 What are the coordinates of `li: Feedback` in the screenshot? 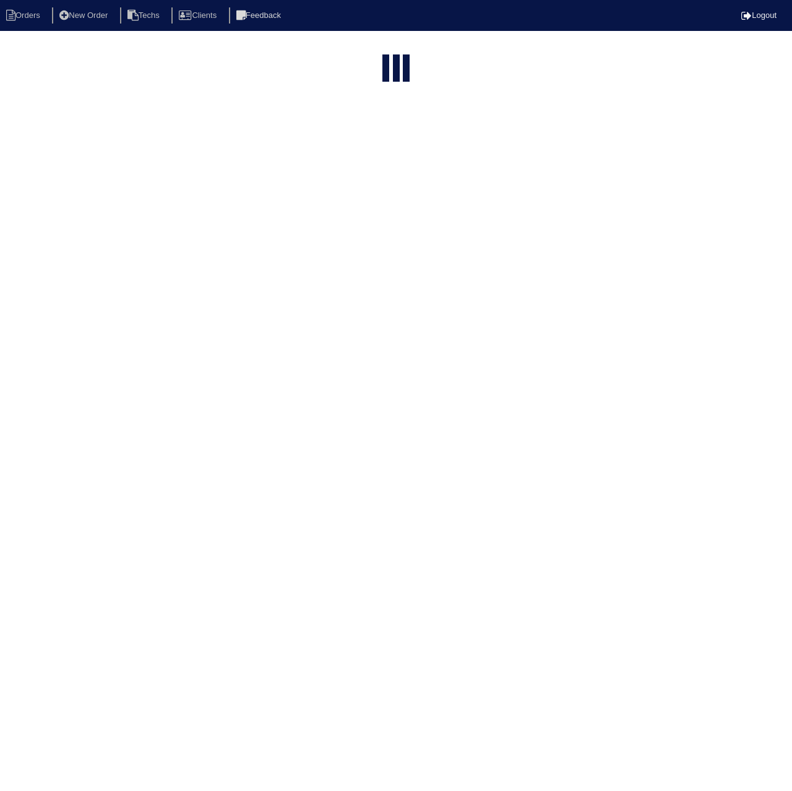 It's located at (260, 15).